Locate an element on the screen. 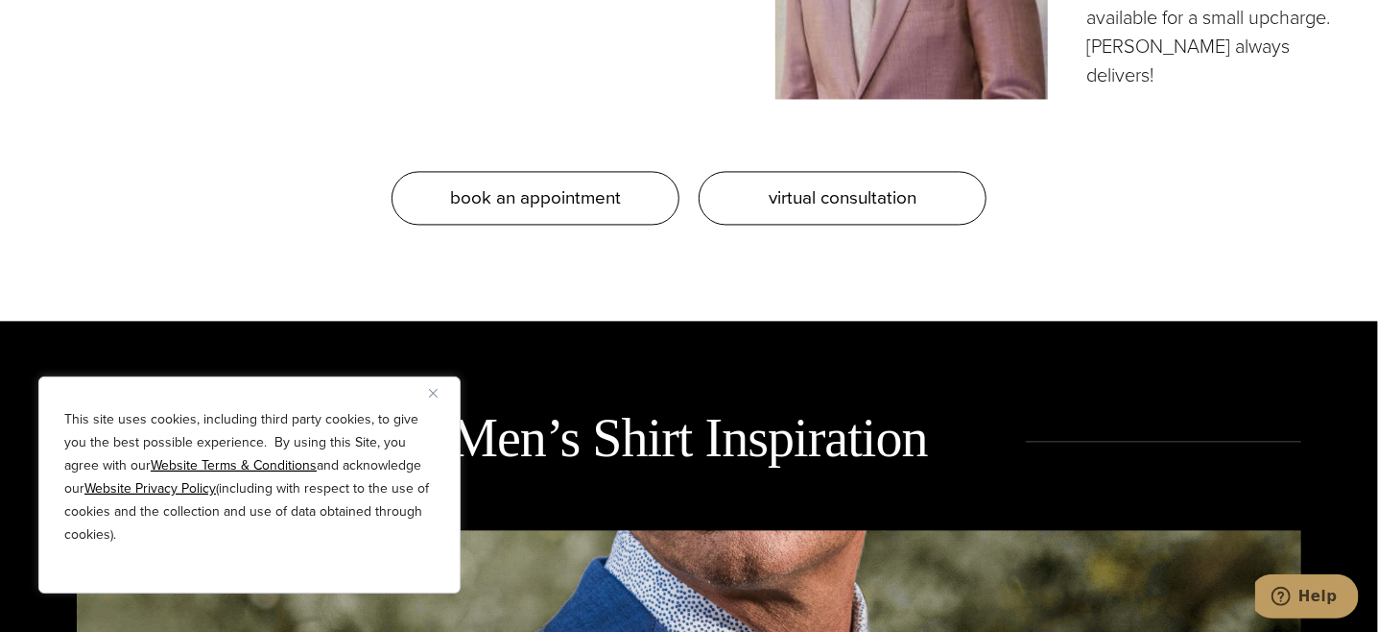 The height and width of the screenshot is (632, 1378). button: Close is located at coordinates (441, 393).